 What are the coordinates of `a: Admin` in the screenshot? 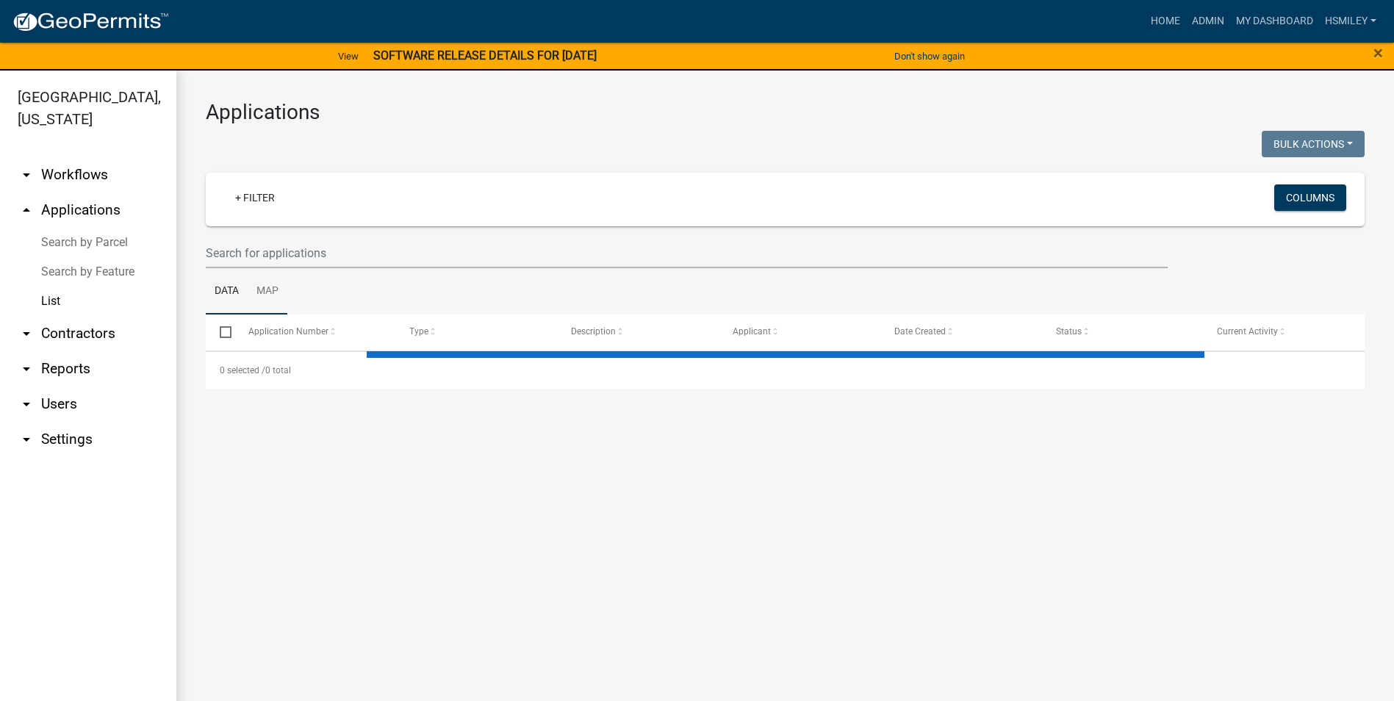 It's located at (1208, 21).